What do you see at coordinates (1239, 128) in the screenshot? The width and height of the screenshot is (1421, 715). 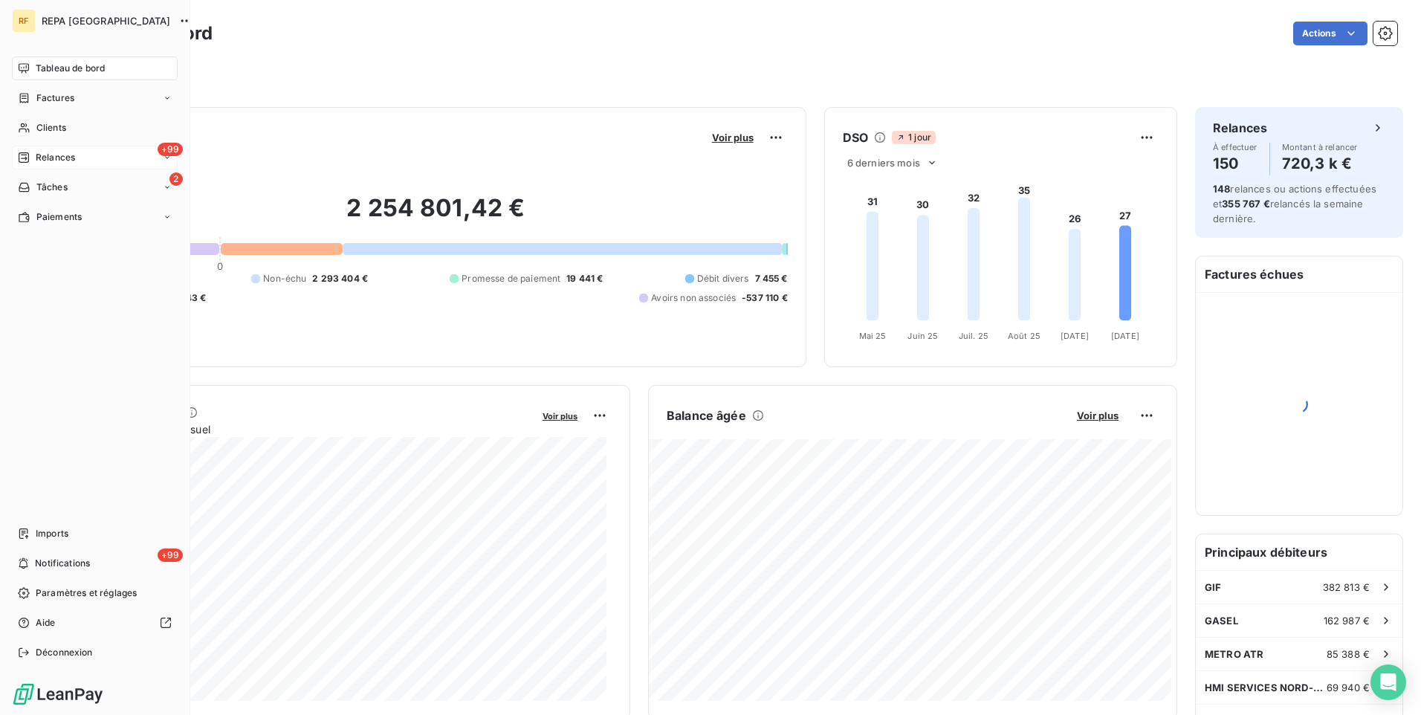 I see `h6: Relances` at bounding box center [1239, 128].